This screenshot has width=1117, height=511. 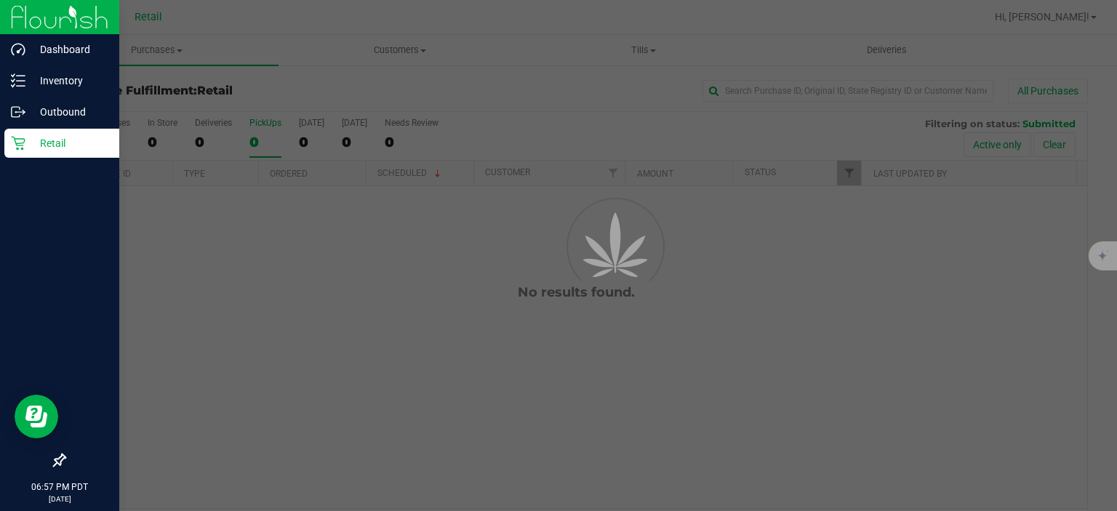 I want to click on inline-svg: Inventory, so click(x=18, y=81).